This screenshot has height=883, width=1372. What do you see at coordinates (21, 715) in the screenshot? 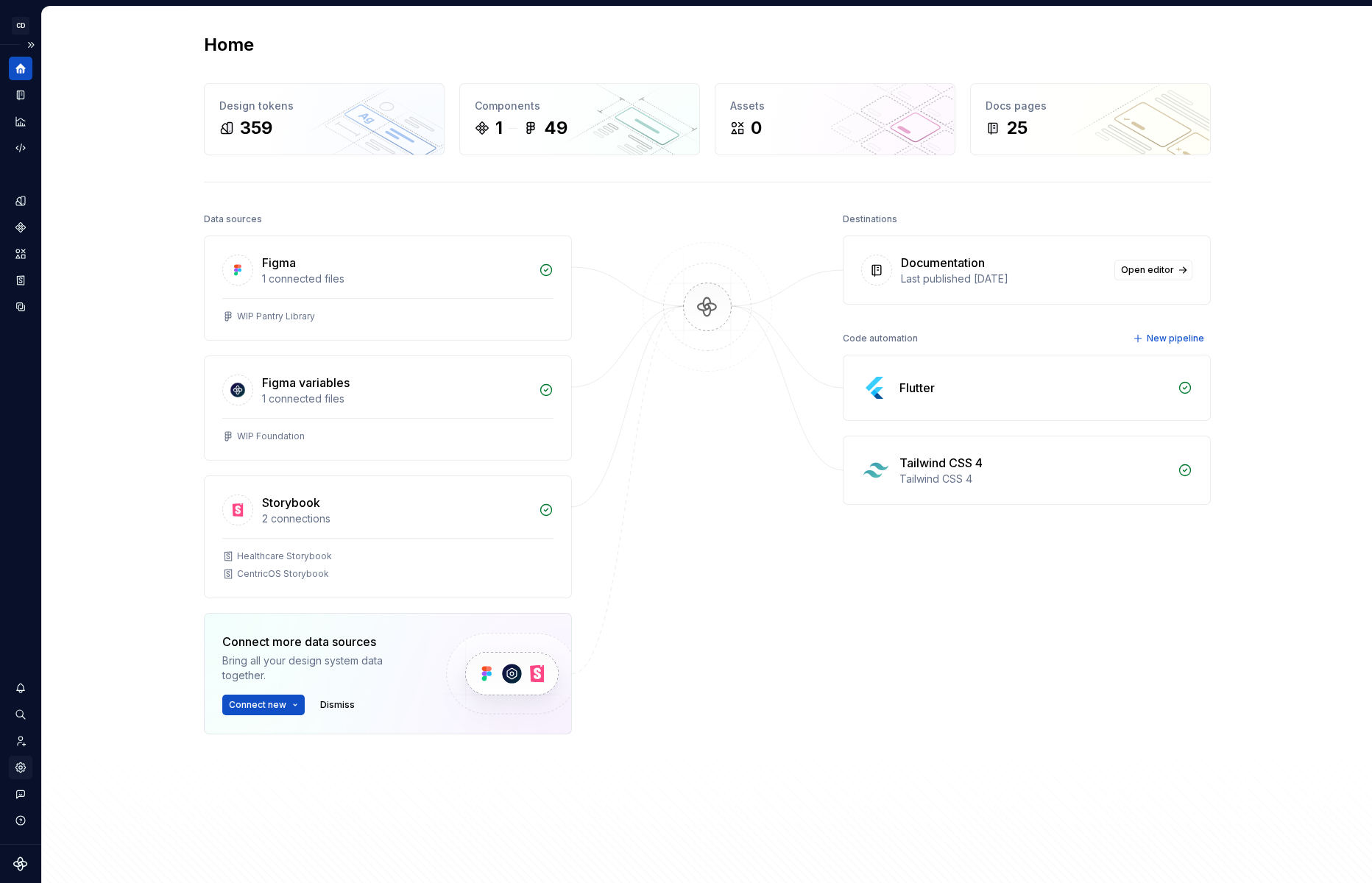
I see `button: Search ⌘K` at bounding box center [21, 715].